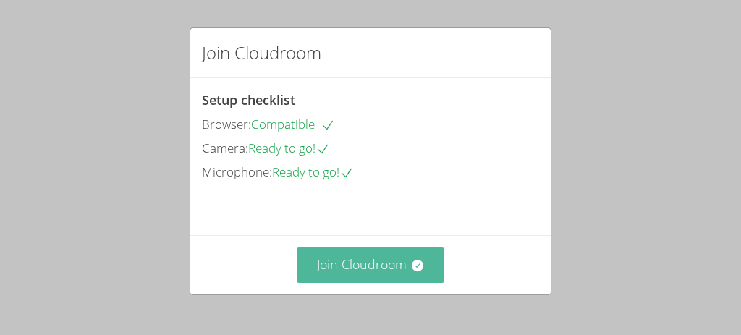 This screenshot has width=741, height=335. I want to click on h2: Join Cloudroom, so click(261, 53).